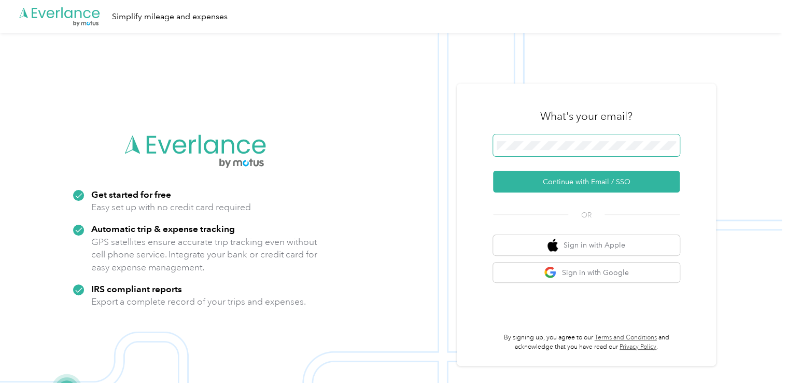  I want to click on div: Simplify mileage and expenses, so click(170, 17).